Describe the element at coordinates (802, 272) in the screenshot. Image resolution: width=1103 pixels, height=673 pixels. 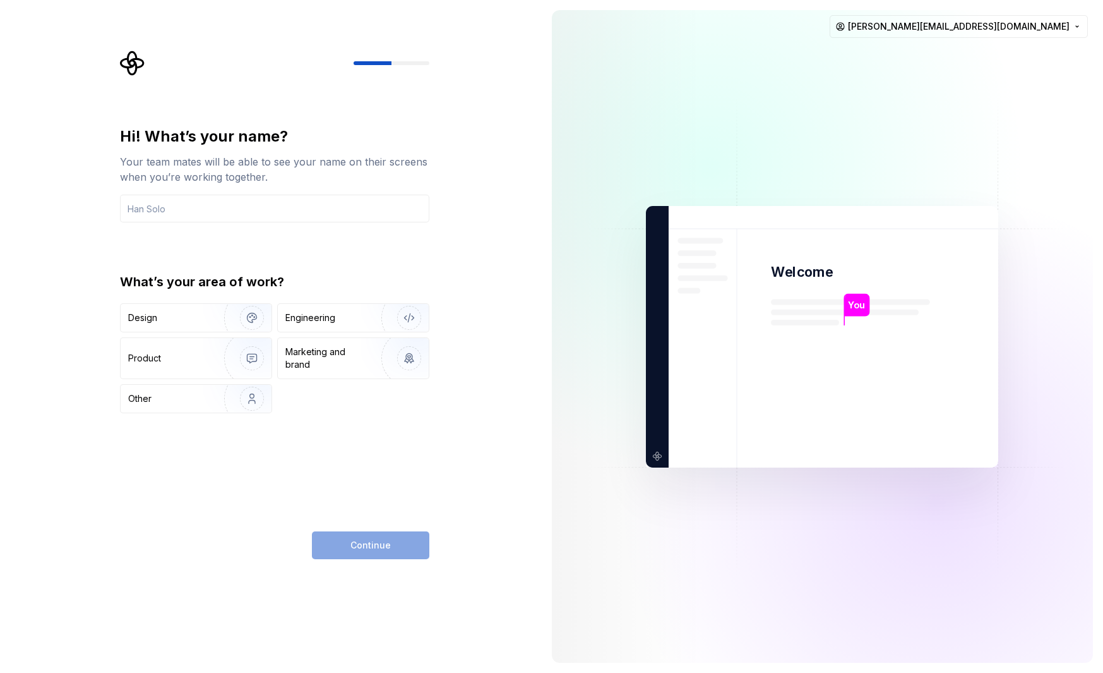
I see `p: Welcome` at that location.